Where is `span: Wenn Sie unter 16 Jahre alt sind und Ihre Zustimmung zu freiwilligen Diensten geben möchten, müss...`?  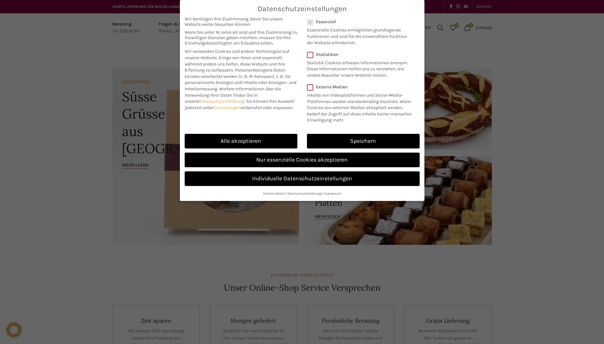 span: Wenn Sie unter 16 Jahre alt sind und Ihre Zustimmung zu freiwilligen Diensten geben möchten, müss... is located at coordinates (241, 38).